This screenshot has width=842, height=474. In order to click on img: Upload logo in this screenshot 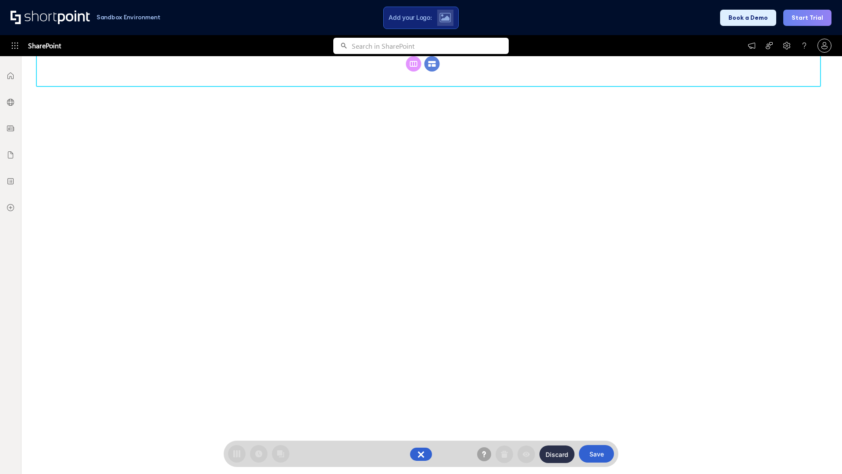, I will do `click(445, 18)`.